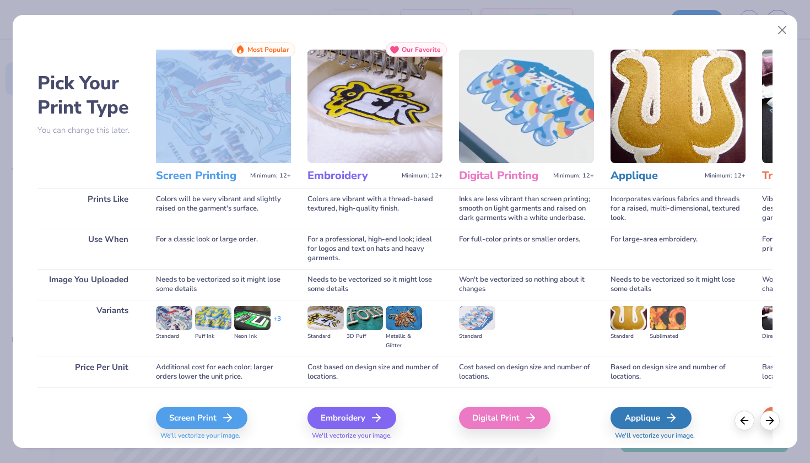 This screenshot has width=810, height=463. Describe the element at coordinates (678, 106) in the screenshot. I see `img: Applique` at that location.